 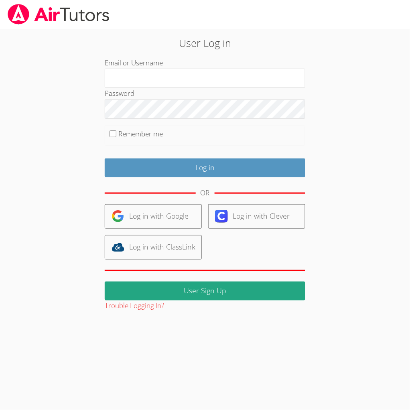 I want to click on h2: User Log in, so click(x=205, y=43).